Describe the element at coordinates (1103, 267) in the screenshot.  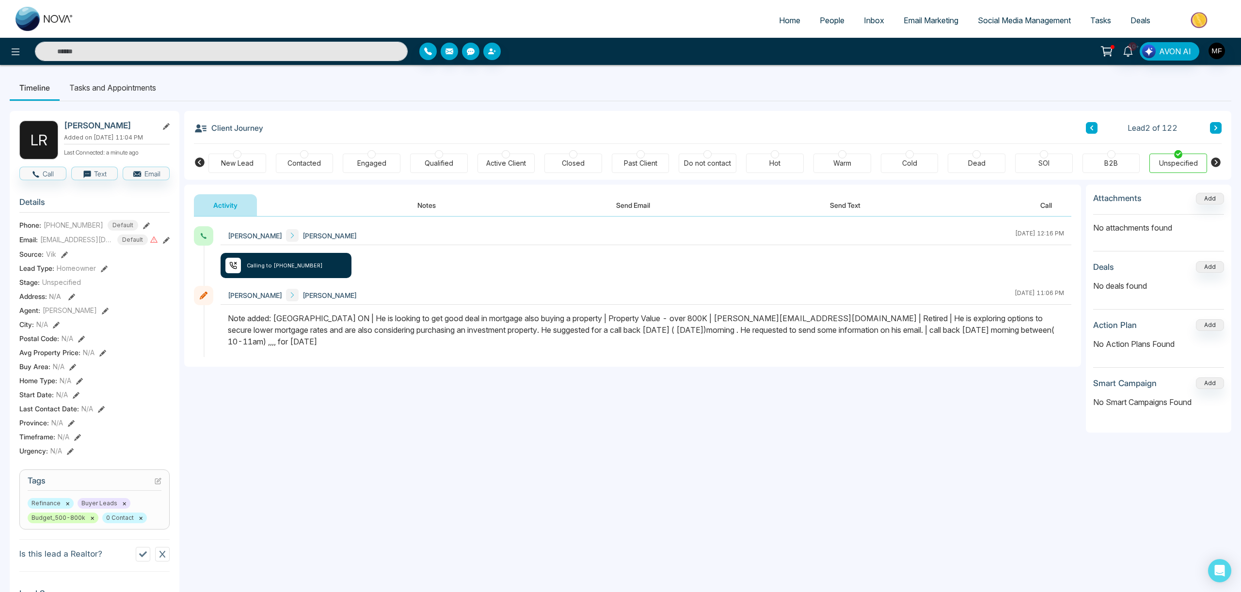
I see `h3: Deals` at that location.